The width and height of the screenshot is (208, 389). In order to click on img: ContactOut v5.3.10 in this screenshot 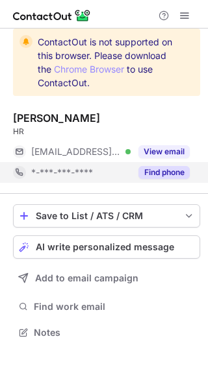, I will do `click(52, 16)`.